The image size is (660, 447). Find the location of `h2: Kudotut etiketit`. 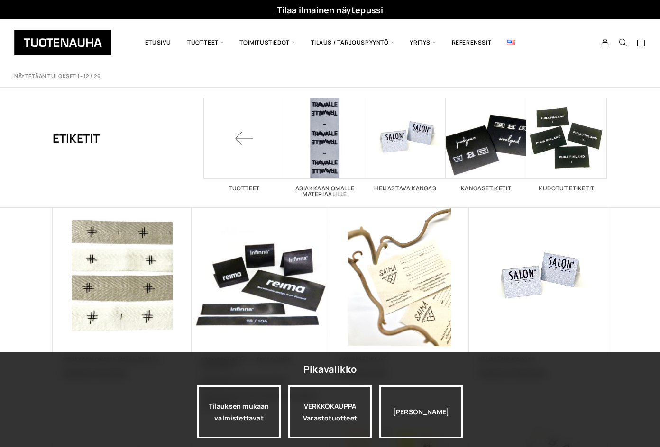

h2: Kudotut etiketit is located at coordinates (566, 189).